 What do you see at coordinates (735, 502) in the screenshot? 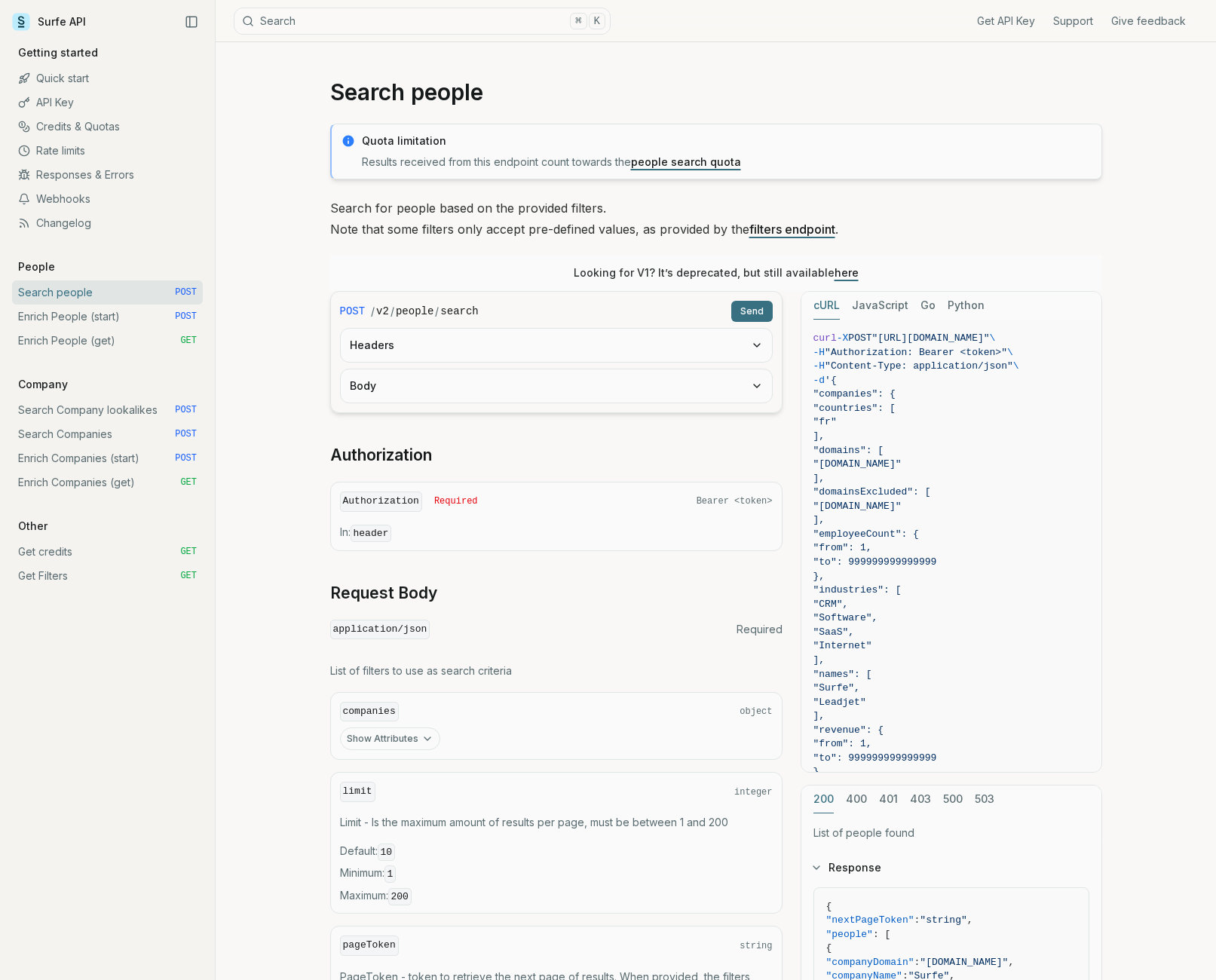
I see `span: Bearer <token>` at bounding box center [735, 502].